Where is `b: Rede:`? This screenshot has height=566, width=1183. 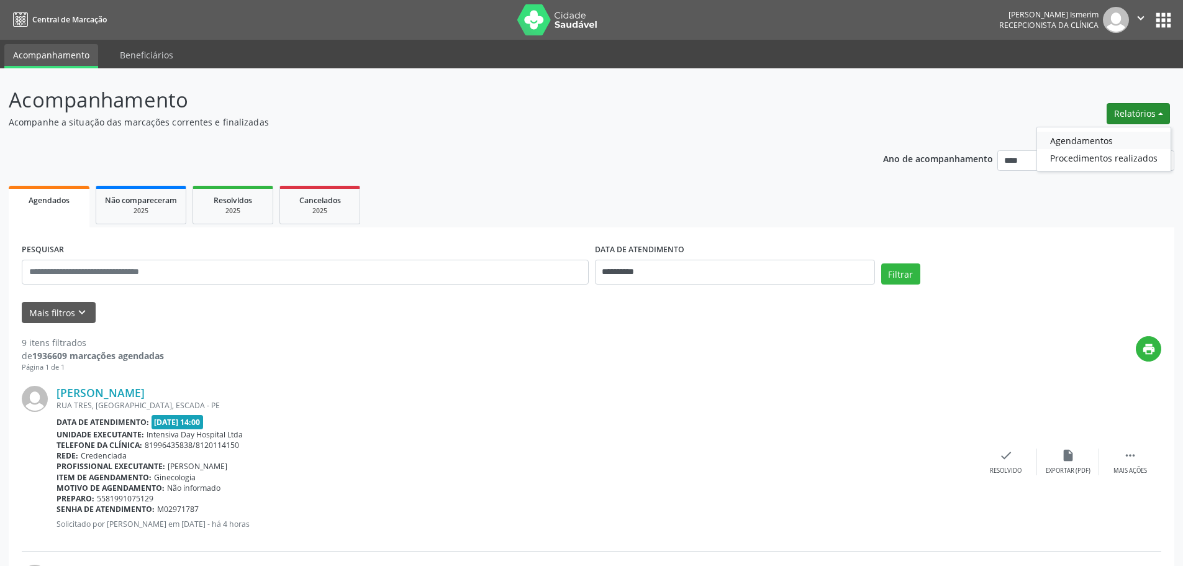
b: Rede: is located at coordinates (67, 455).